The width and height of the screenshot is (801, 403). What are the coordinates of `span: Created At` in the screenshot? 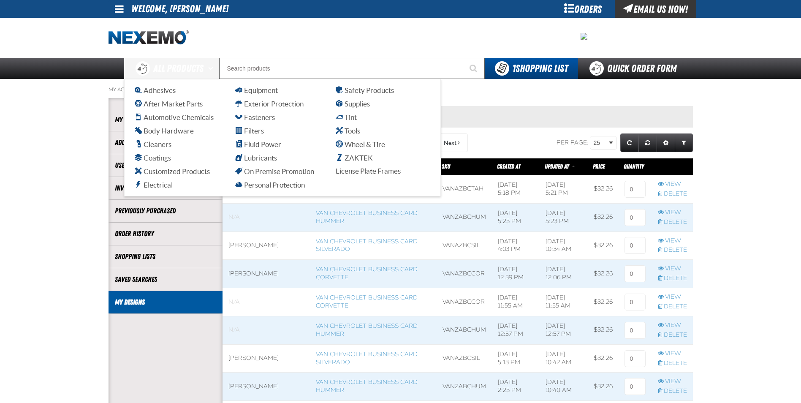 It's located at (508, 166).